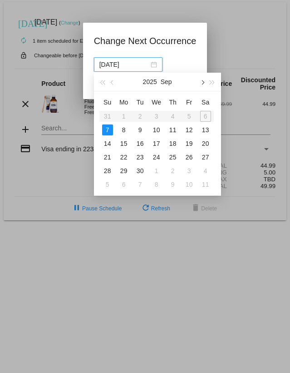 The width and height of the screenshot is (290, 373). Describe the element at coordinates (190, 171) in the screenshot. I see `td: 10/3/2025` at that location.